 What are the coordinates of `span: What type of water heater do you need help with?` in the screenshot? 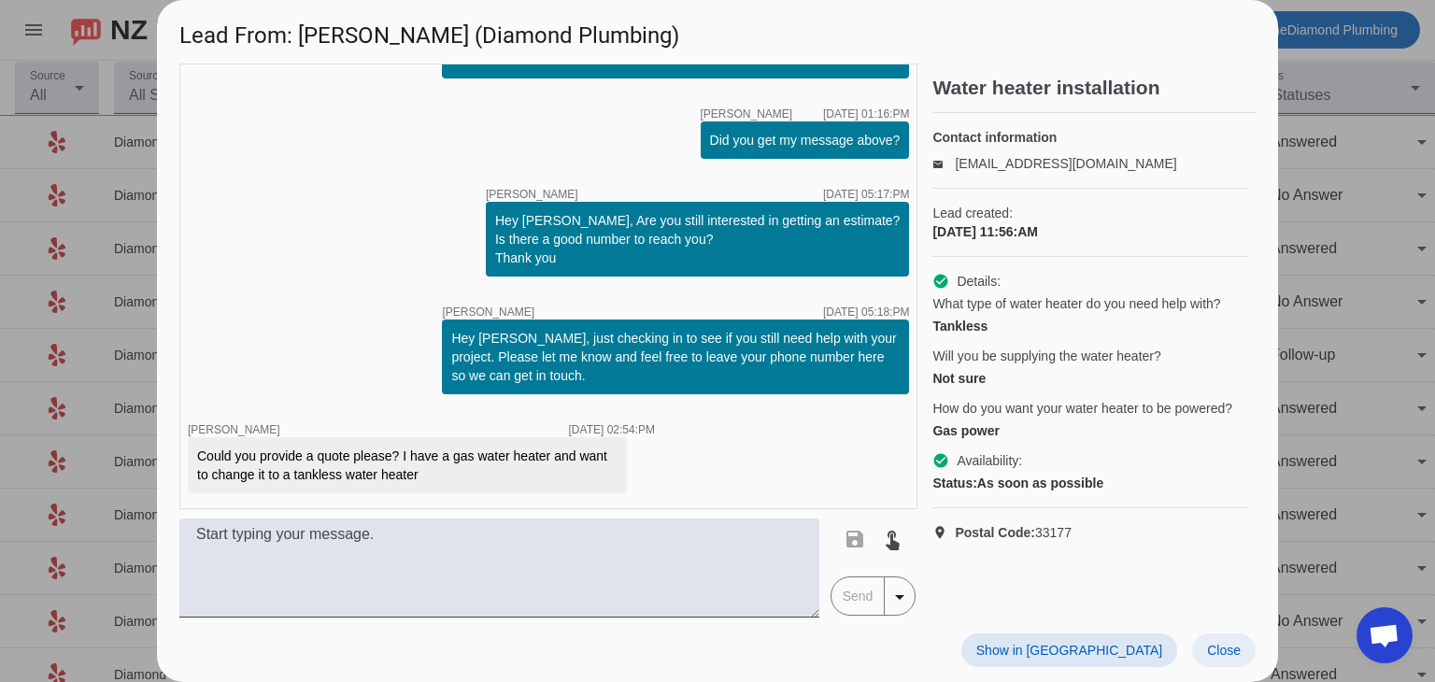 It's located at (1076, 304).